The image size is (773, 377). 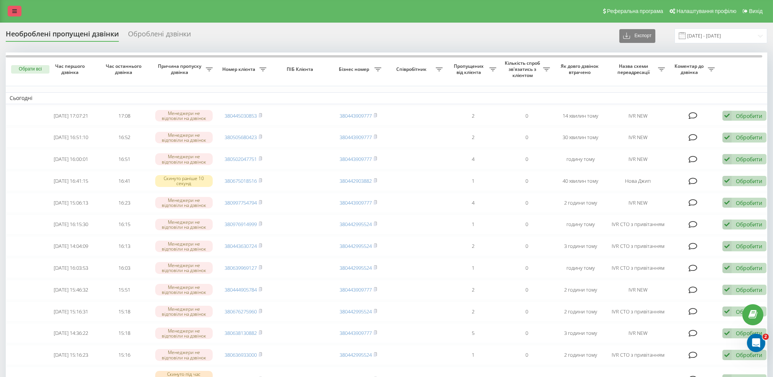 I want to click on button: Обрати всі, so click(x=30, y=69).